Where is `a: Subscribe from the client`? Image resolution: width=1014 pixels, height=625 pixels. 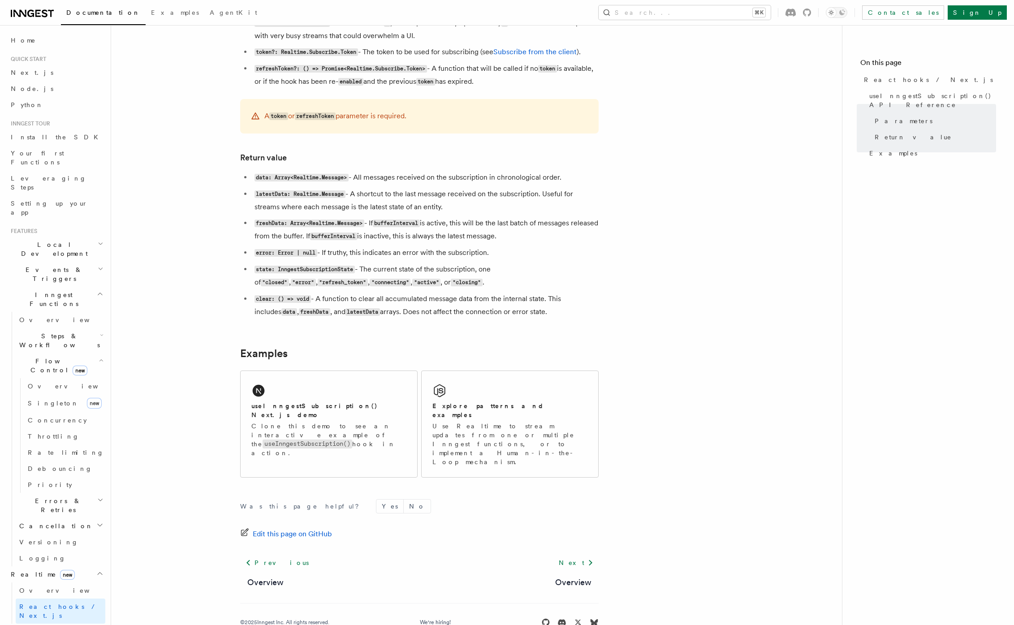 a: Subscribe from the client is located at coordinates (535, 52).